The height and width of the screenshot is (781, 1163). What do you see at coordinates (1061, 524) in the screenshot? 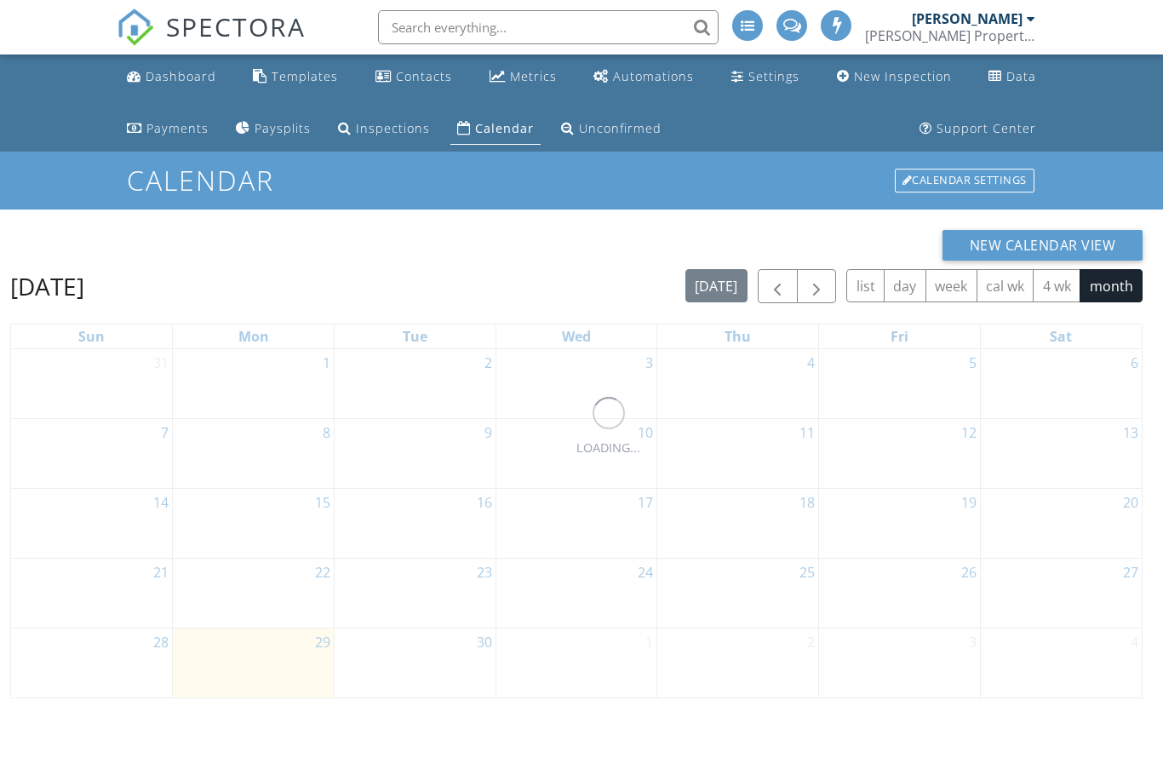
I see `td: Go to September 20, 2025` at bounding box center [1061, 524].